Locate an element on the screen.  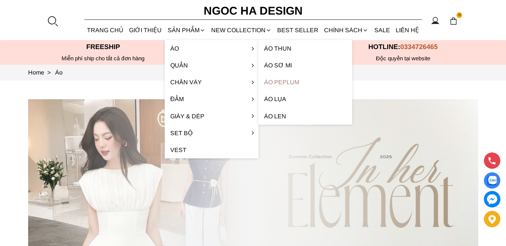
a: LIÊN HỆ is located at coordinates (407, 30).